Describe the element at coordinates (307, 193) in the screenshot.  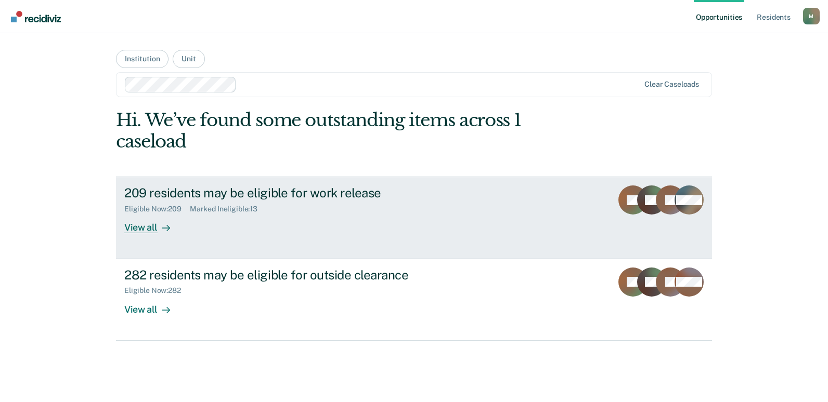
I see `div: 209 residents may be eligible for work release` at that location.